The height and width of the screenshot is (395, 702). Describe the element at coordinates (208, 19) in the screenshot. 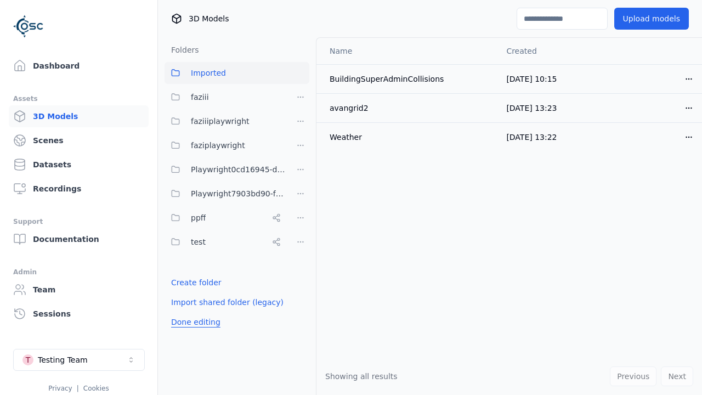

I see `span: 3D Models` at that location.